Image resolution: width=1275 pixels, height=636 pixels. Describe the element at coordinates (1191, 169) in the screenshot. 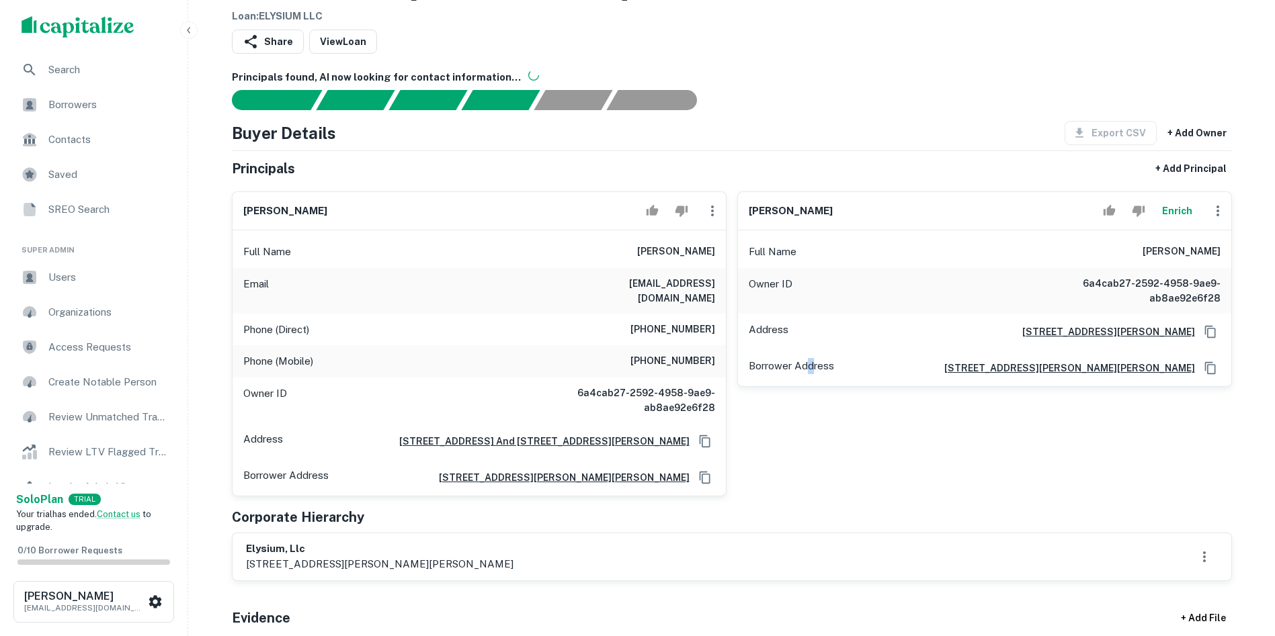

I see `button: + Add Principal` at that location.